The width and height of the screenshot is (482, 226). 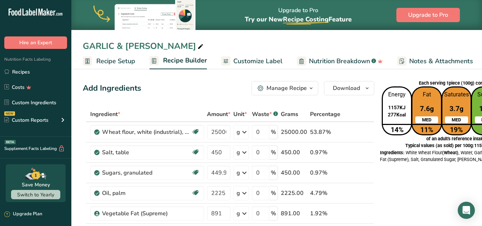 I want to click on span: Ingredient, so click(x=105, y=114).